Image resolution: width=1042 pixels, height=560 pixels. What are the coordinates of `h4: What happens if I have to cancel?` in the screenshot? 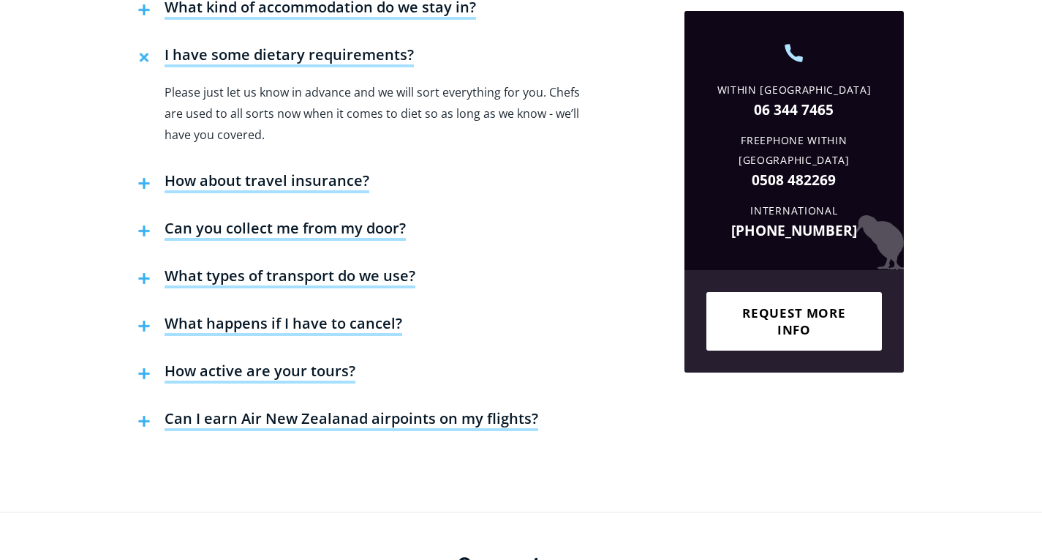 It's located at (283, 325).